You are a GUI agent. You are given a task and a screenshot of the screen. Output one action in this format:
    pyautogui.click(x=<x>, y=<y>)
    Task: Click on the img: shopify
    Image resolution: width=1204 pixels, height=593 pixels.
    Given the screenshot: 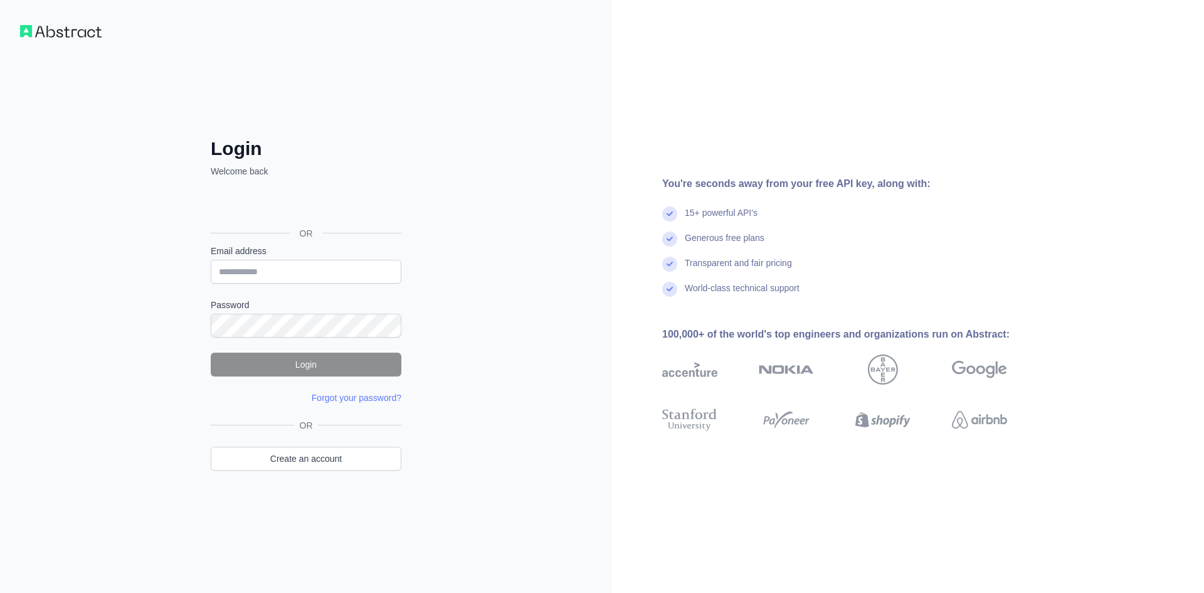 What is the action you would take?
    pyautogui.click(x=883, y=420)
    